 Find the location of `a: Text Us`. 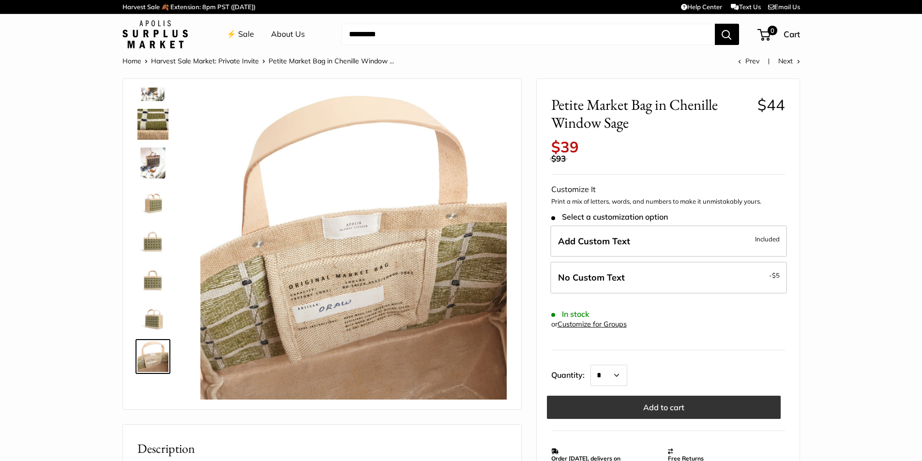

a: Text Us is located at coordinates (745, 7).